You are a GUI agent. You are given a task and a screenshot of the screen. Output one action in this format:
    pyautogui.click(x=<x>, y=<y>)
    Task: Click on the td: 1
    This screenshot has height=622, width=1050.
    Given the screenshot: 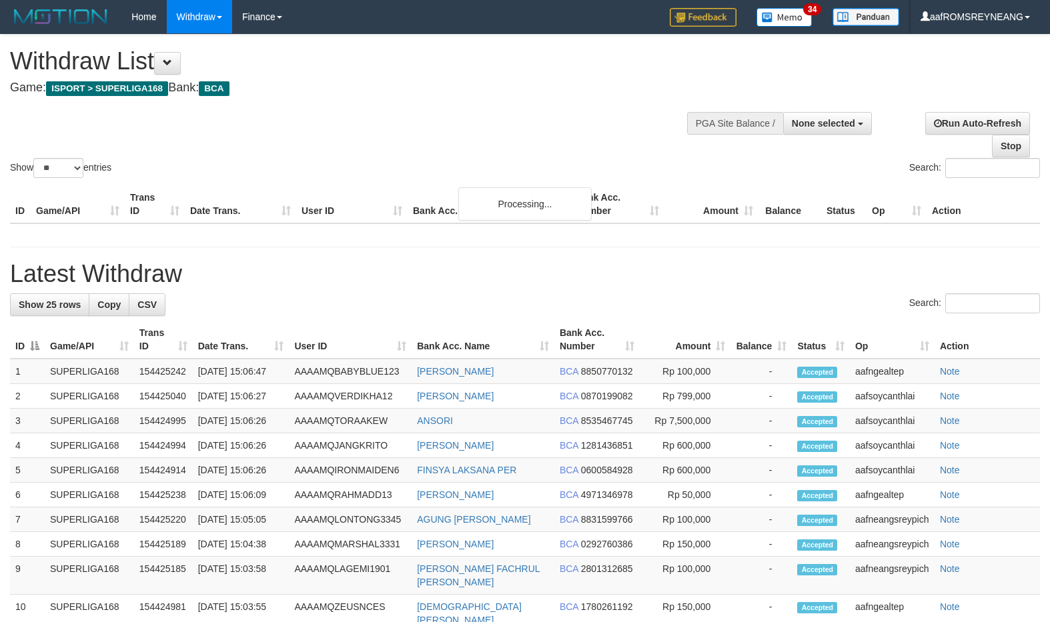 What is the action you would take?
    pyautogui.click(x=27, y=371)
    